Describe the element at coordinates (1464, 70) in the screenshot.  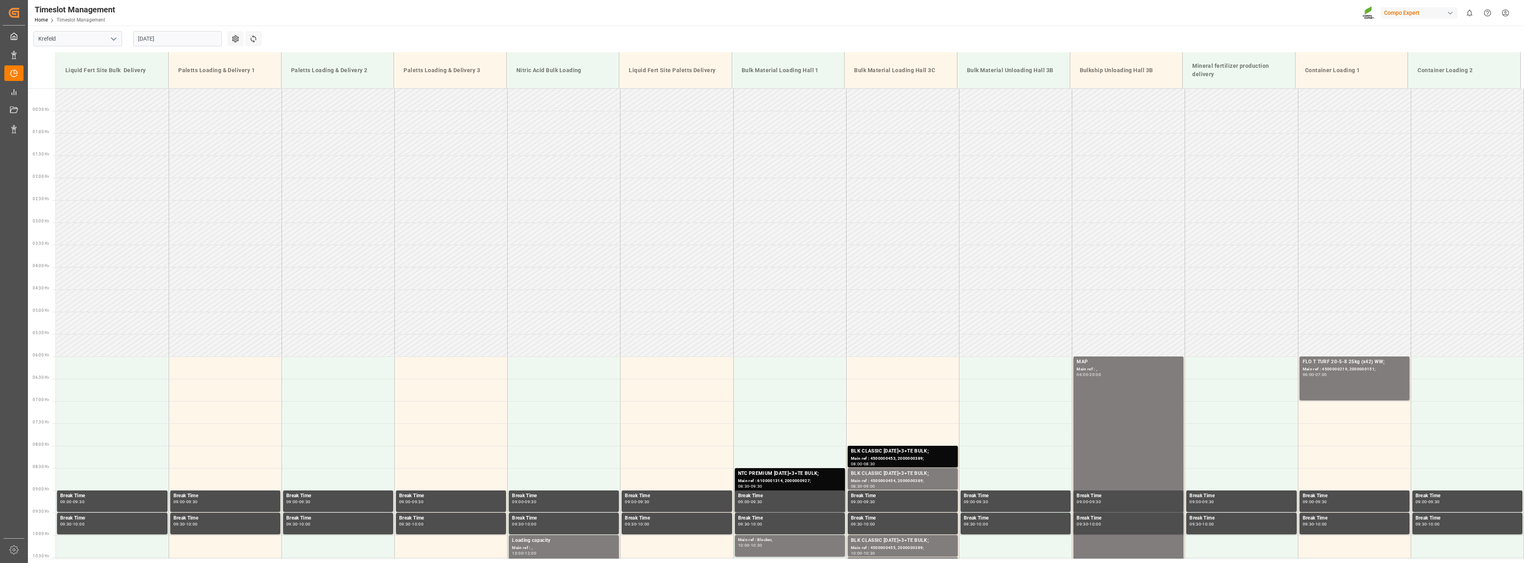
I see `div: Container Loading 2` at that location.